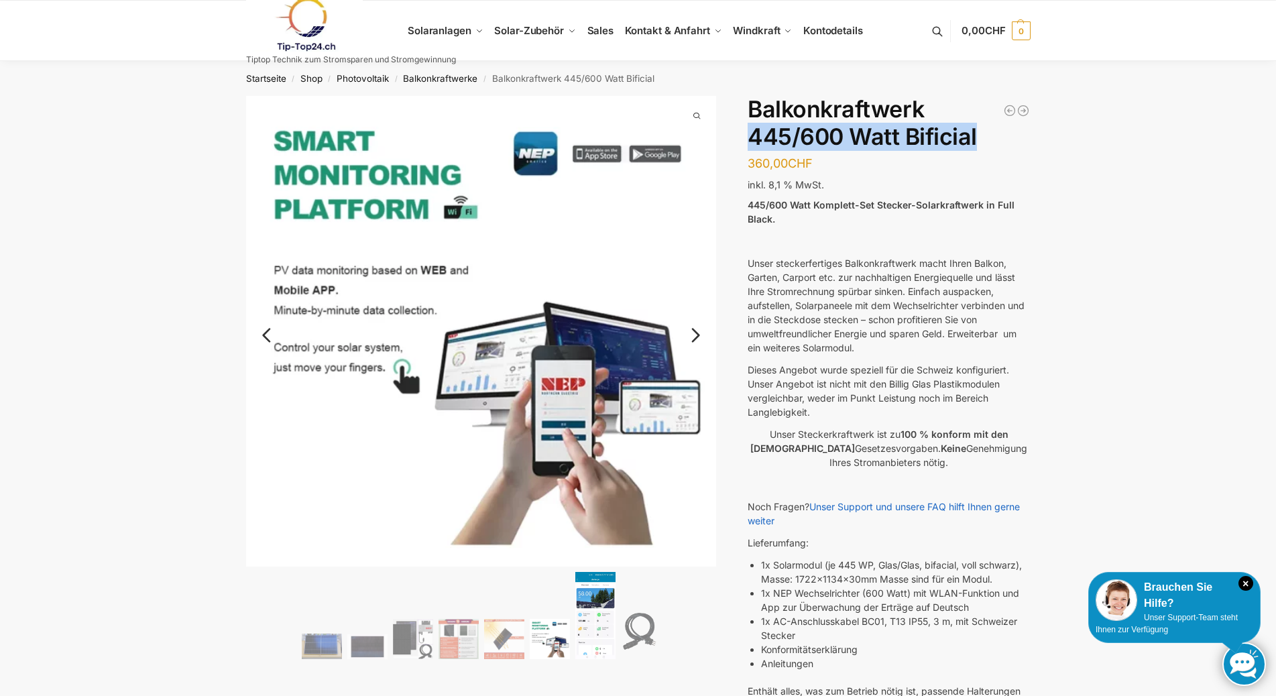 This screenshot has height=696, width=1276. I want to click on a: Startseite, so click(266, 78).